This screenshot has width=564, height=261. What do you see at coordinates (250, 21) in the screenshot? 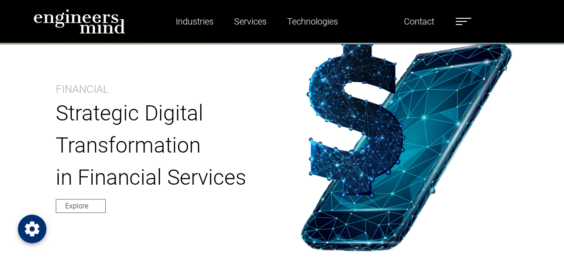
I see `a: Services` at bounding box center [250, 21].